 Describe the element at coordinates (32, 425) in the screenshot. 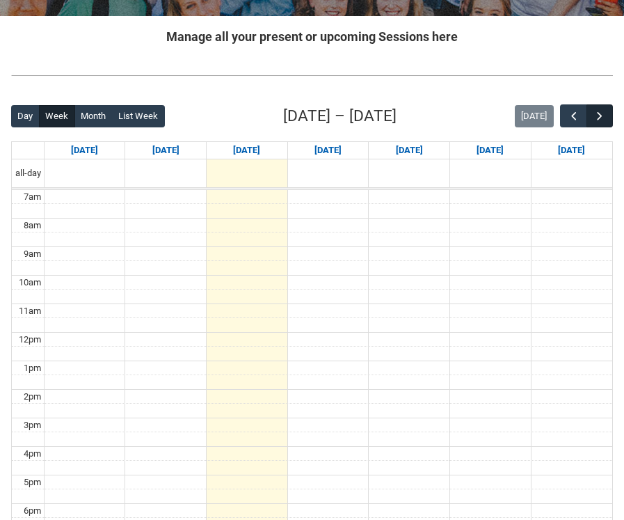

I see `div: 3pm` at that location.